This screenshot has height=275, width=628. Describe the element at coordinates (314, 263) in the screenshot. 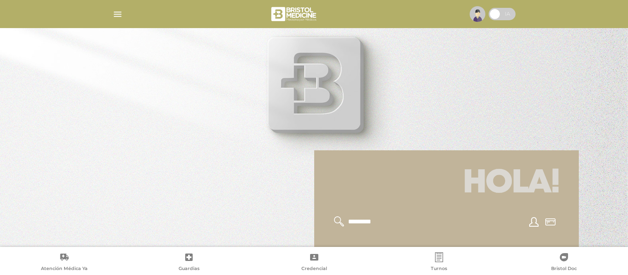

I see `a: Credencial` at that location.